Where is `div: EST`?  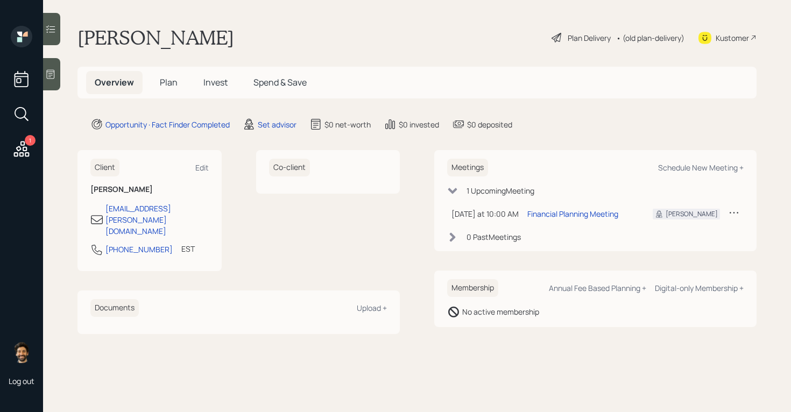
div: EST is located at coordinates (188, 249).